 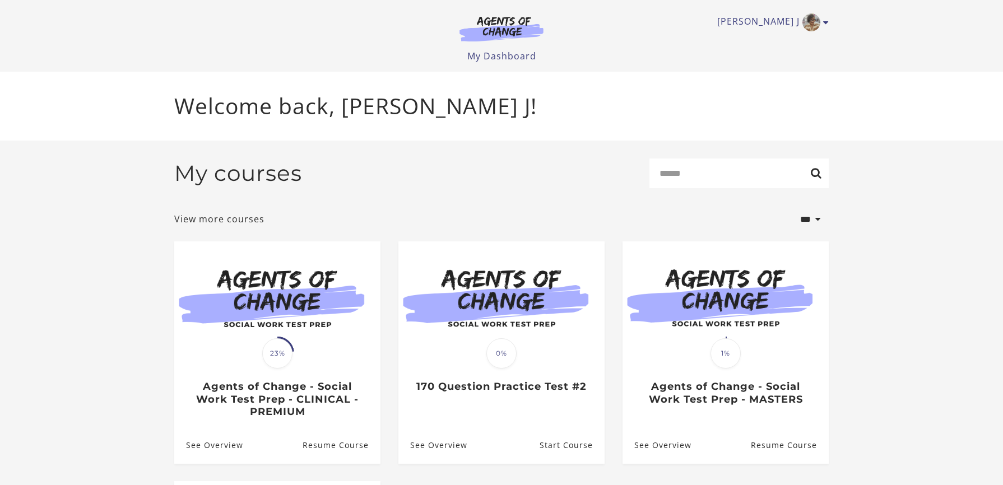 What do you see at coordinates (572, 445) in the screenshot?
I see `a: 170 Question Practice Test #2: Resume Course` at bounding box center [572, 445].